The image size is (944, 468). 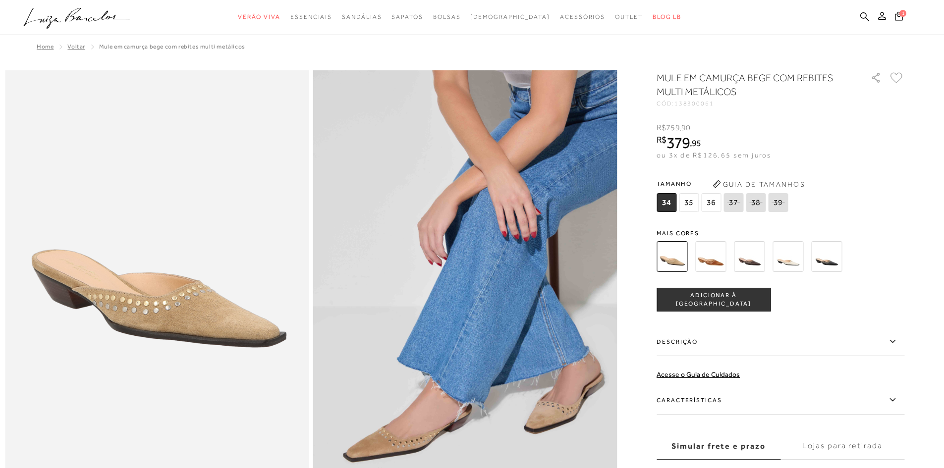 What do you see at coordinates (756, 104) in the screenshot?
I see `div: CÓD:` at bounding box center [756, 104].